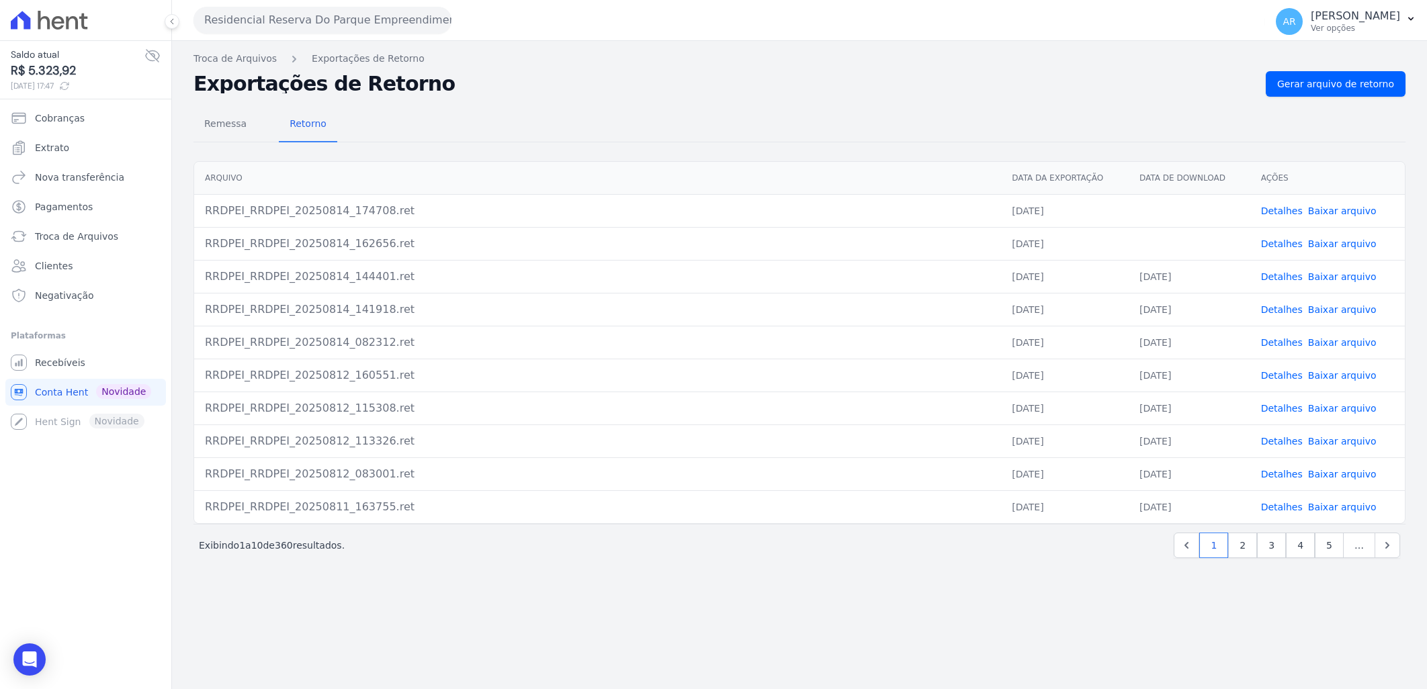 The height and width of the screenshot is (689, 1427). What do you see at coordinates (225, 124) in the screenshot?
I see `span: Remessa` at bounding box center [225, 124].